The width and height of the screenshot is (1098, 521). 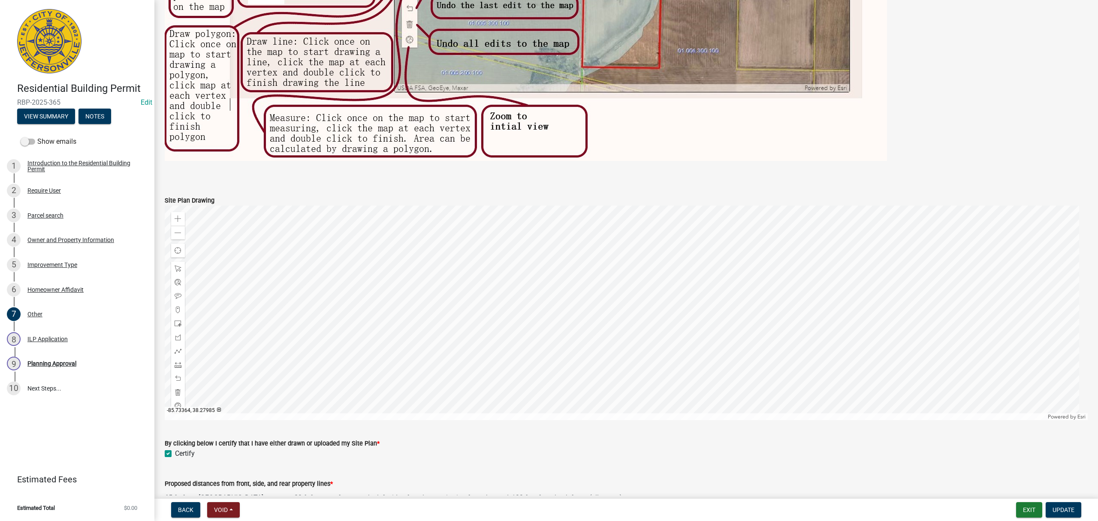 I want to click on div: Parcel search, so click(x=45, y=215).